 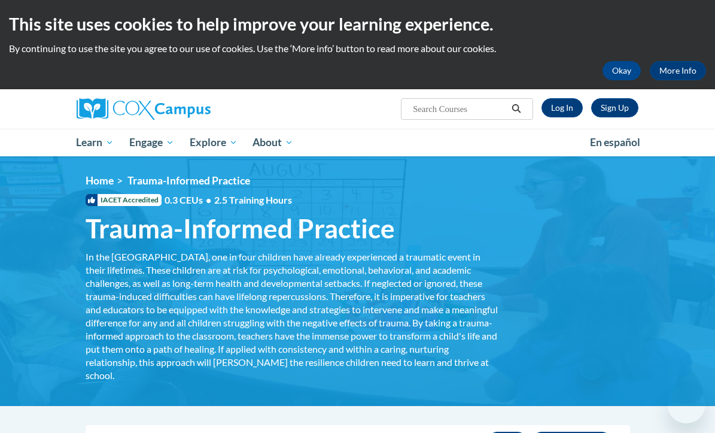 What do you see at coordinates (357, 24) in the screenshot?
I see `h2: This site uses cookies to help improve your learning experience.` at bounding box center [357, 24].